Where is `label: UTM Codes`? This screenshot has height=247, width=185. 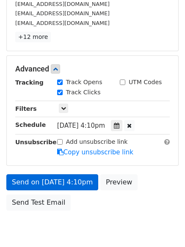 label: UTM Codes is located at coordinates (145, 82).